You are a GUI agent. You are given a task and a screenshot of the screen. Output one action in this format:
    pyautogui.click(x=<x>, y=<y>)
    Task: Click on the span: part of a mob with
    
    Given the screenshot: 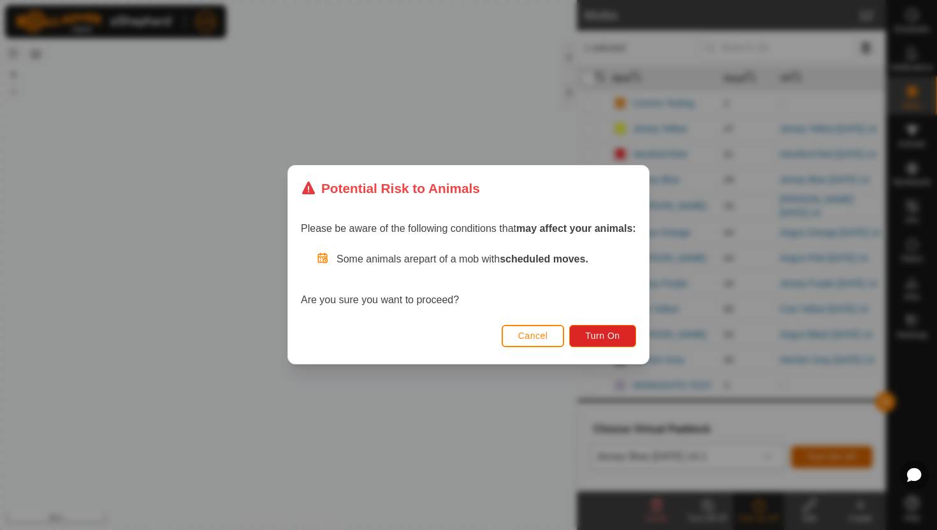 What is the action you would take?
    pyautogui.click(x=503, y=259)
    